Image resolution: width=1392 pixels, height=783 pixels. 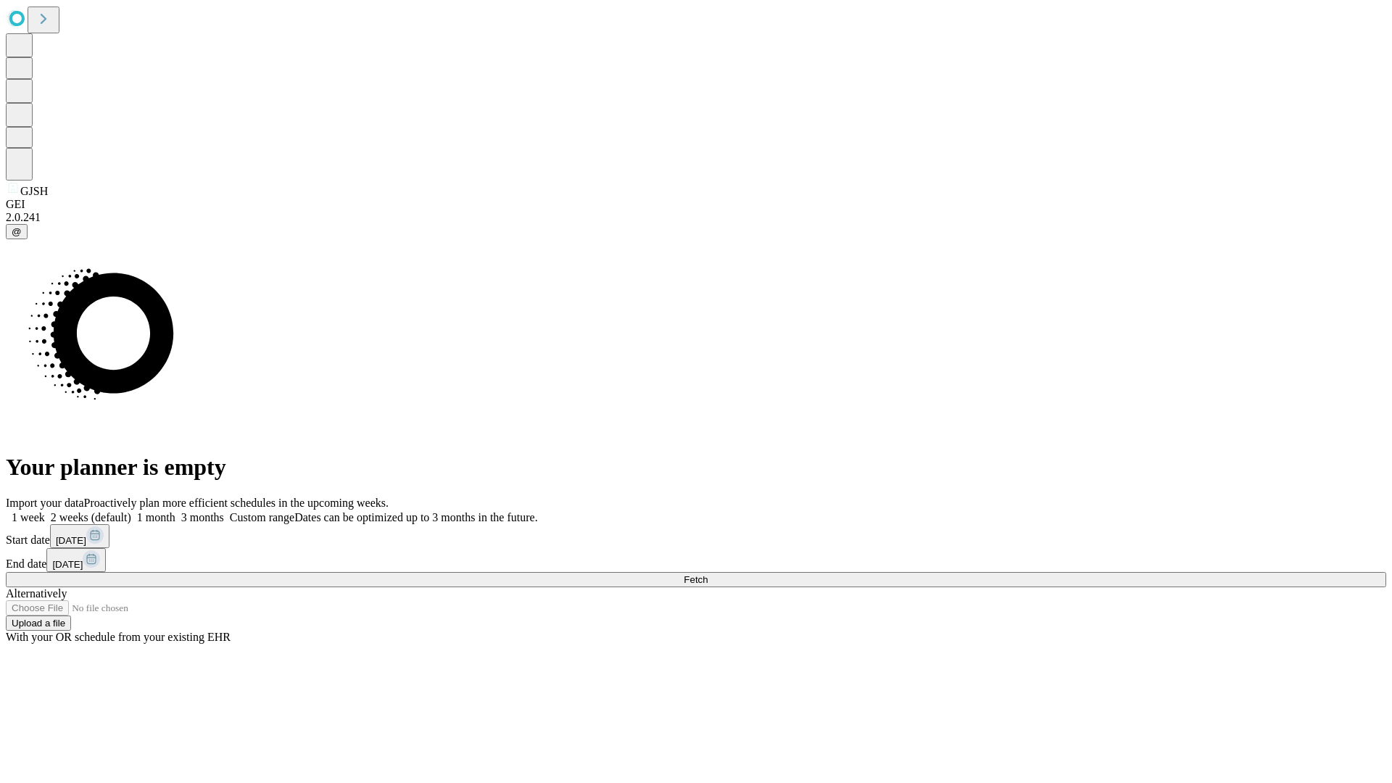 What do you see at coordinates (118, 637) in the screenshot?
I see `span: With your OR schedule from your existing EHR` at bounding box center [118, 637].